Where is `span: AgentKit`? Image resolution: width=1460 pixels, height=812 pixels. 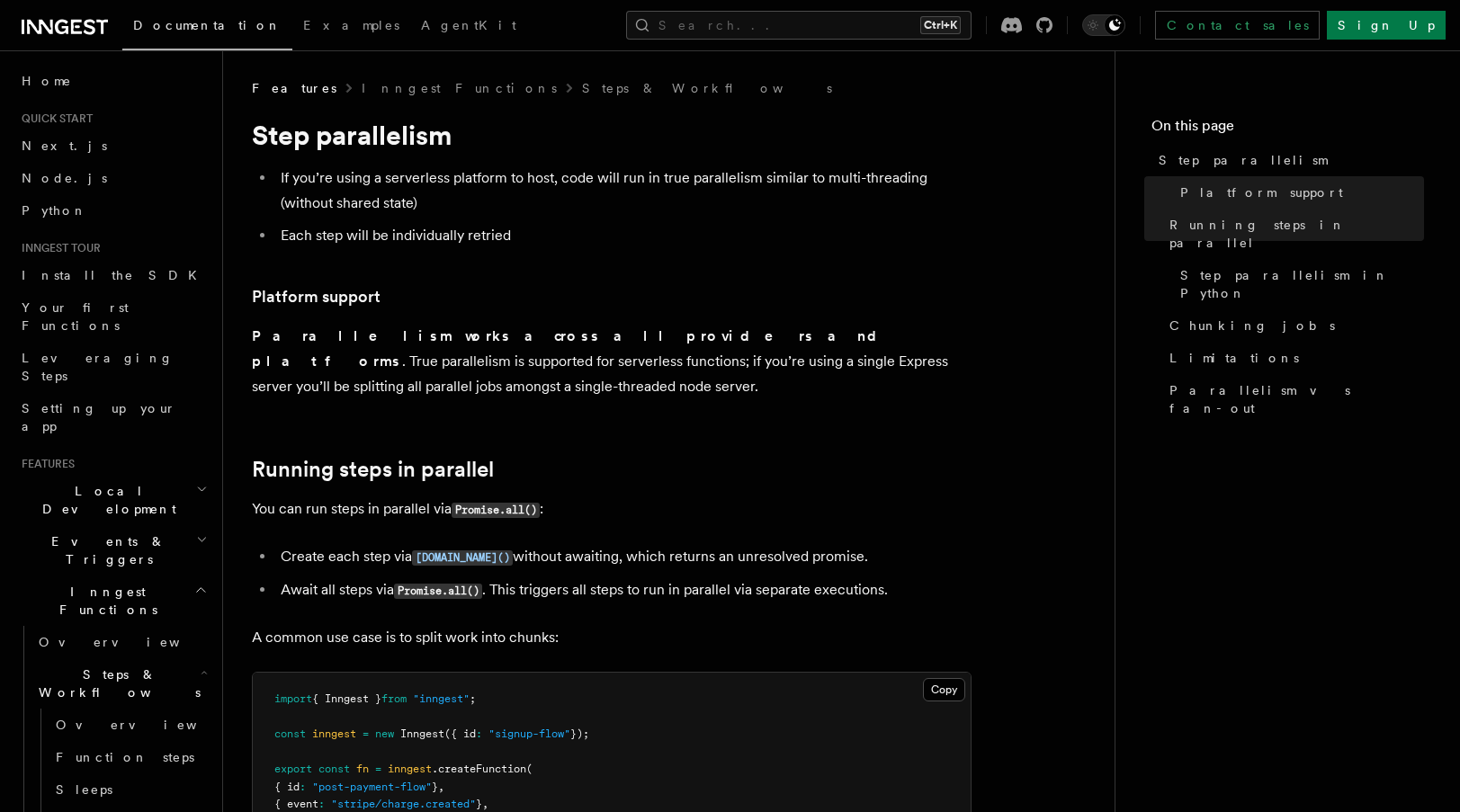 span: AgentKit is located at coordinates (469, 26).